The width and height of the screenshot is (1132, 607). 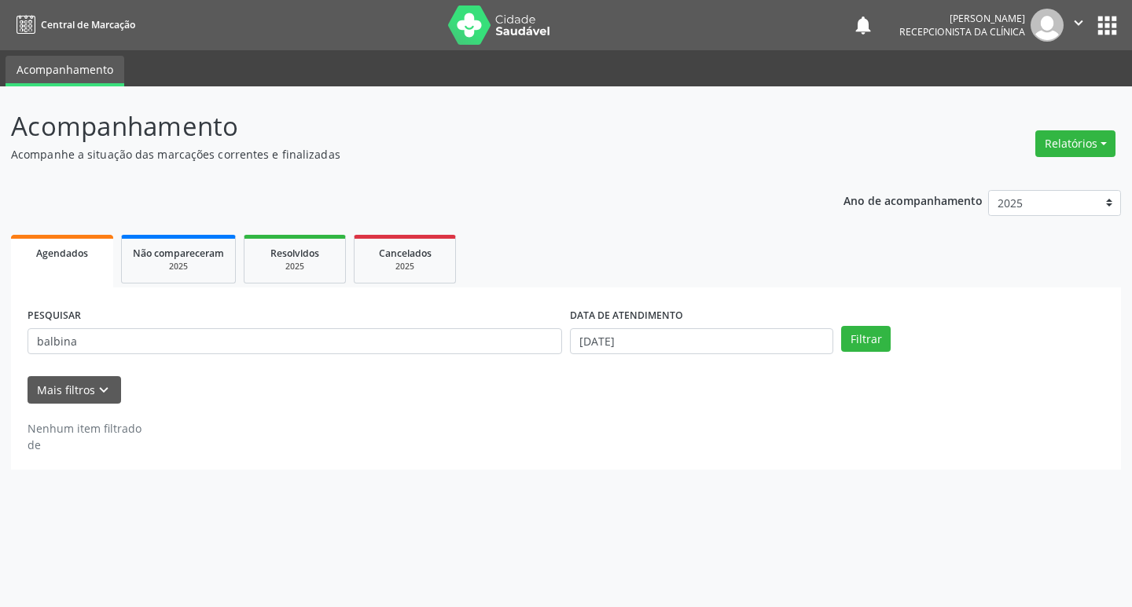 What do you see at coordinates (84, 445) in the screenshot?
I see `div: de` at bounding box center [84, 445].